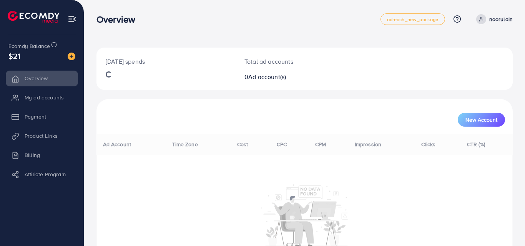 The width and height of the screenshot is (525, 246). I want to click on a: adreach_new_package, so click(413, 19).